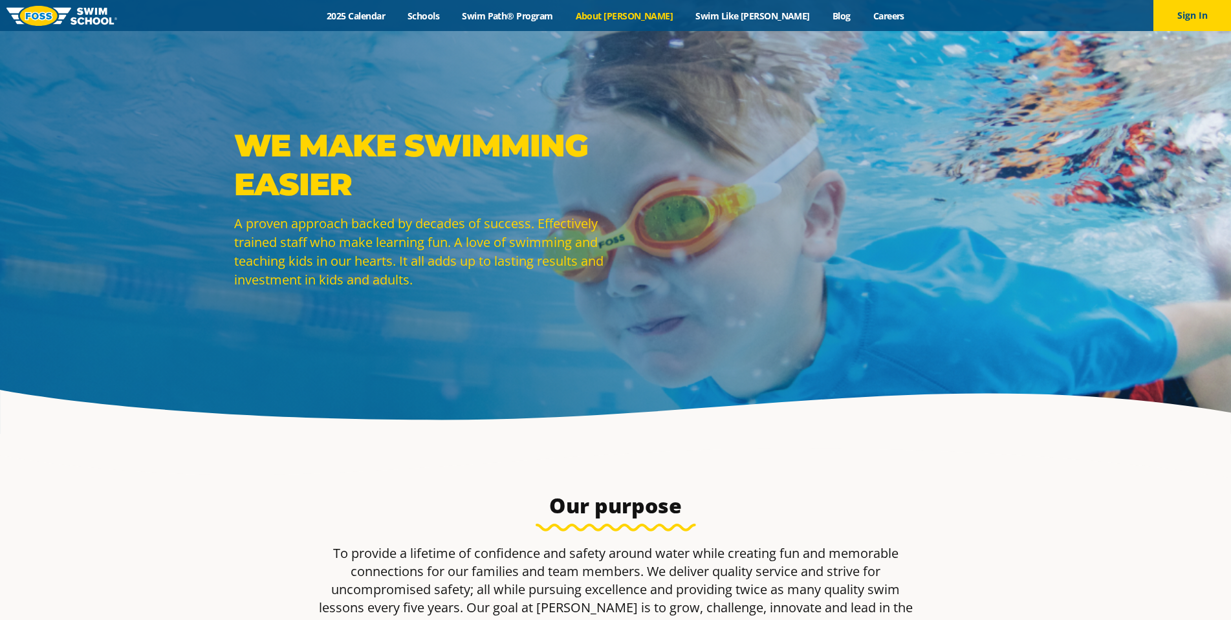  I want to click on a: Schools, so click(424, 16).